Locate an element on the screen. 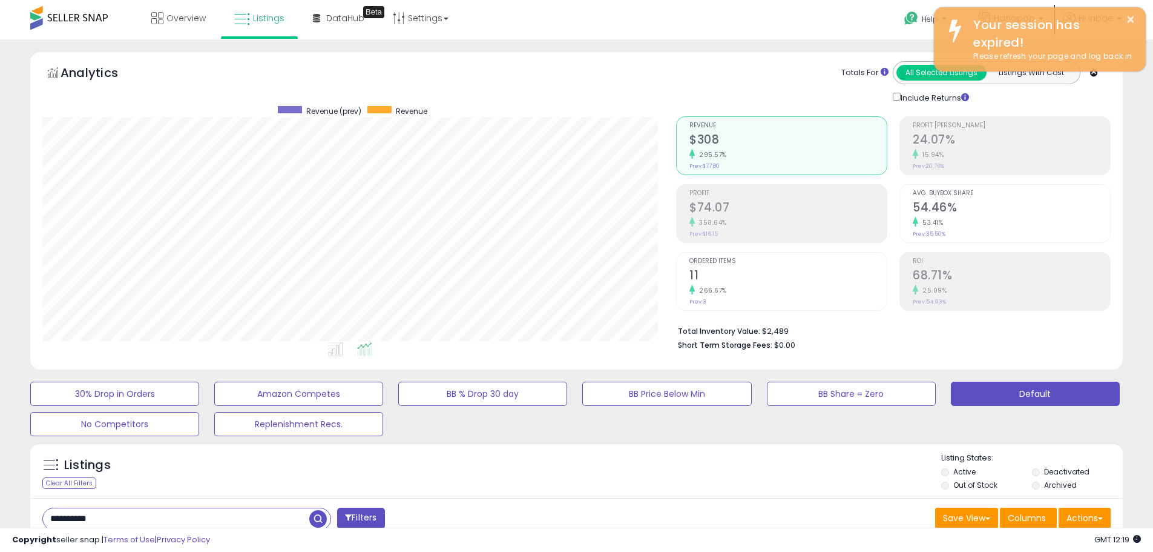 Image resolution: width=1153 pixels, height=552 pixels. div: Include Returns is located at coordinates (934, 97).